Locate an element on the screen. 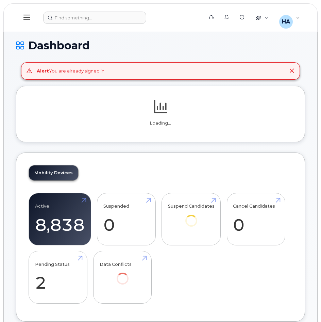 The width and height of the screenshot is (321, 322). a: Mobility Devices is located at coordinates (53, 173).